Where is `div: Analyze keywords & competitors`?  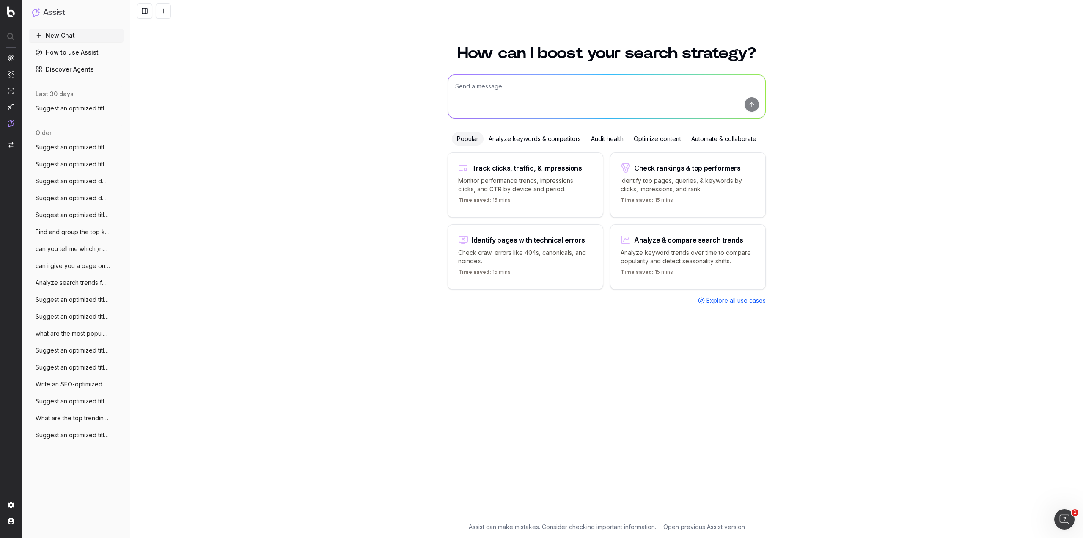 div: Analyze keywords & competitors is located at coordinates (535, 139).